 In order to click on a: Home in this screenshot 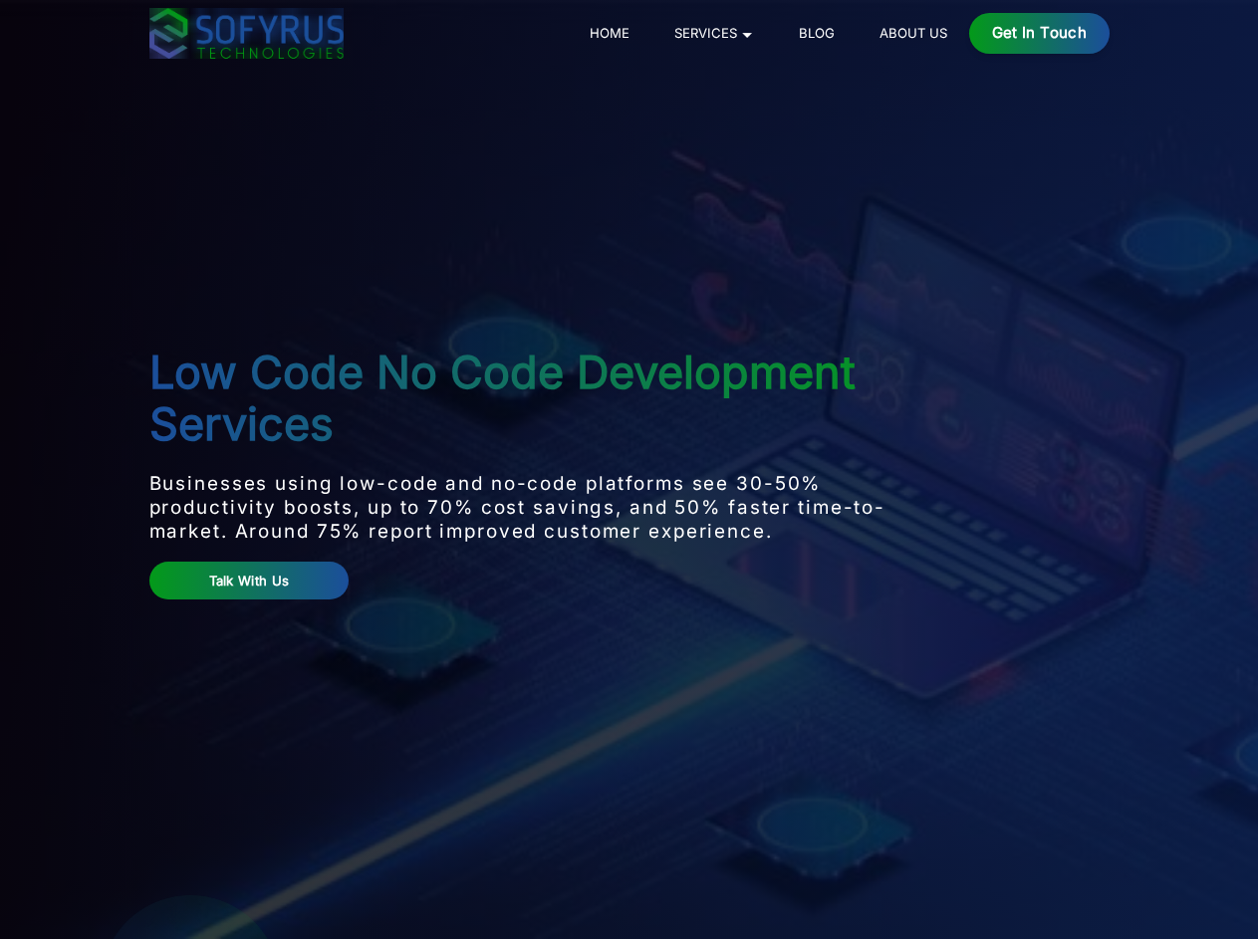, I will do `click(608, 33)`.